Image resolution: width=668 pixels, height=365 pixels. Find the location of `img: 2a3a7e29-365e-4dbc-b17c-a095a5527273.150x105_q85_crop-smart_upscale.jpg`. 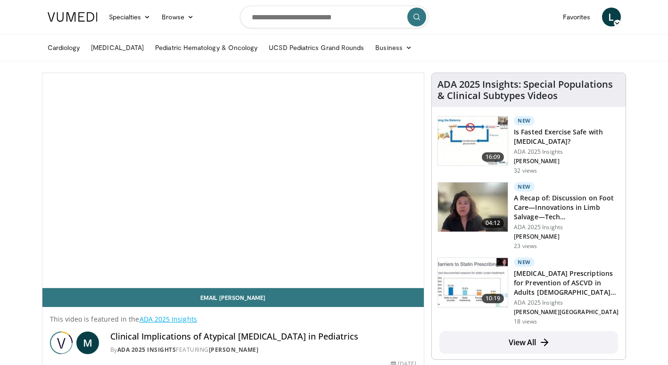

img: 2a3a7e29-365e-4dbc-b17c-a095a5527273.150x105_q85_crop-smart_upscale.jpg is located at coordinates (472, 282).